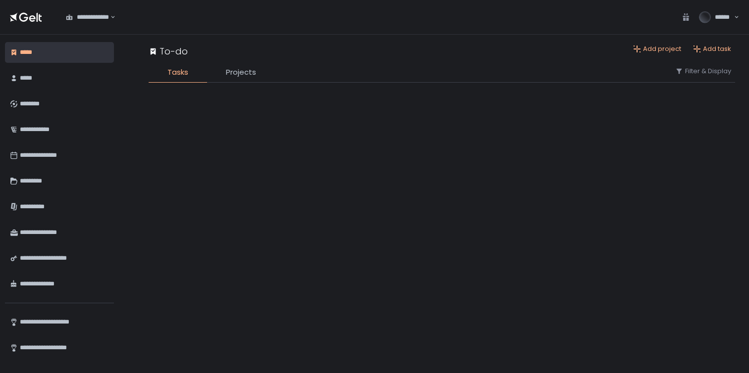  Describe the element at coordinates (657, 49) in the screenshot. I see `button: Add project` at that location.